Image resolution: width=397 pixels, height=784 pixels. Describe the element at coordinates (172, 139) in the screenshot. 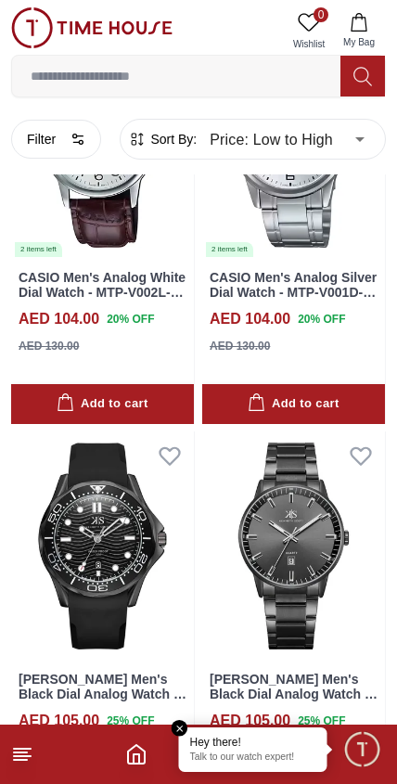

I see `span: Sort By:` at that location.